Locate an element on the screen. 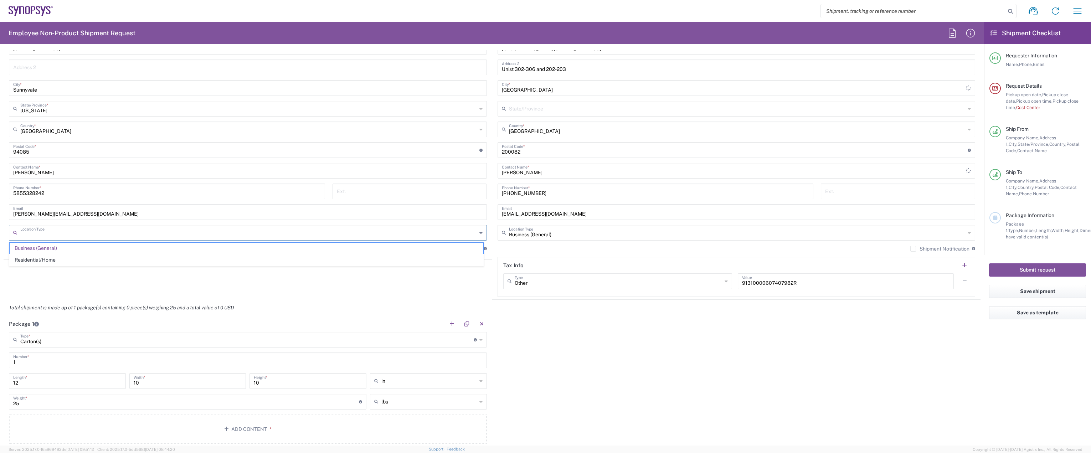  label: Shipment Notification is located at coordinates (940, 249).